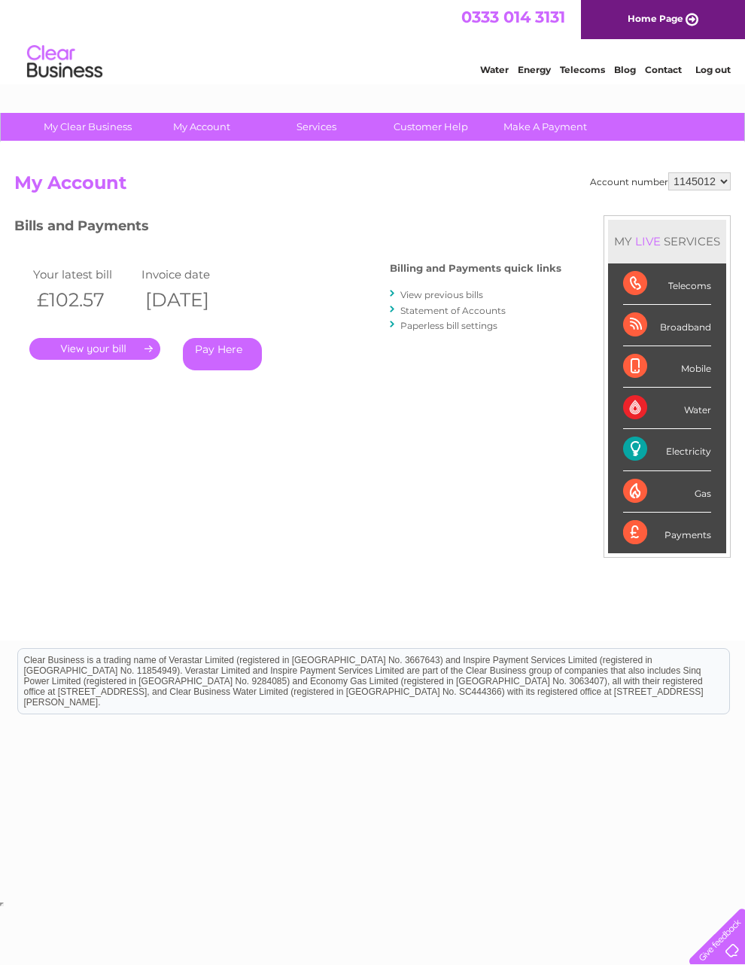  Describe the element at coordinates (534, 69) in the screenshot. I see `a: Energy` at that location.